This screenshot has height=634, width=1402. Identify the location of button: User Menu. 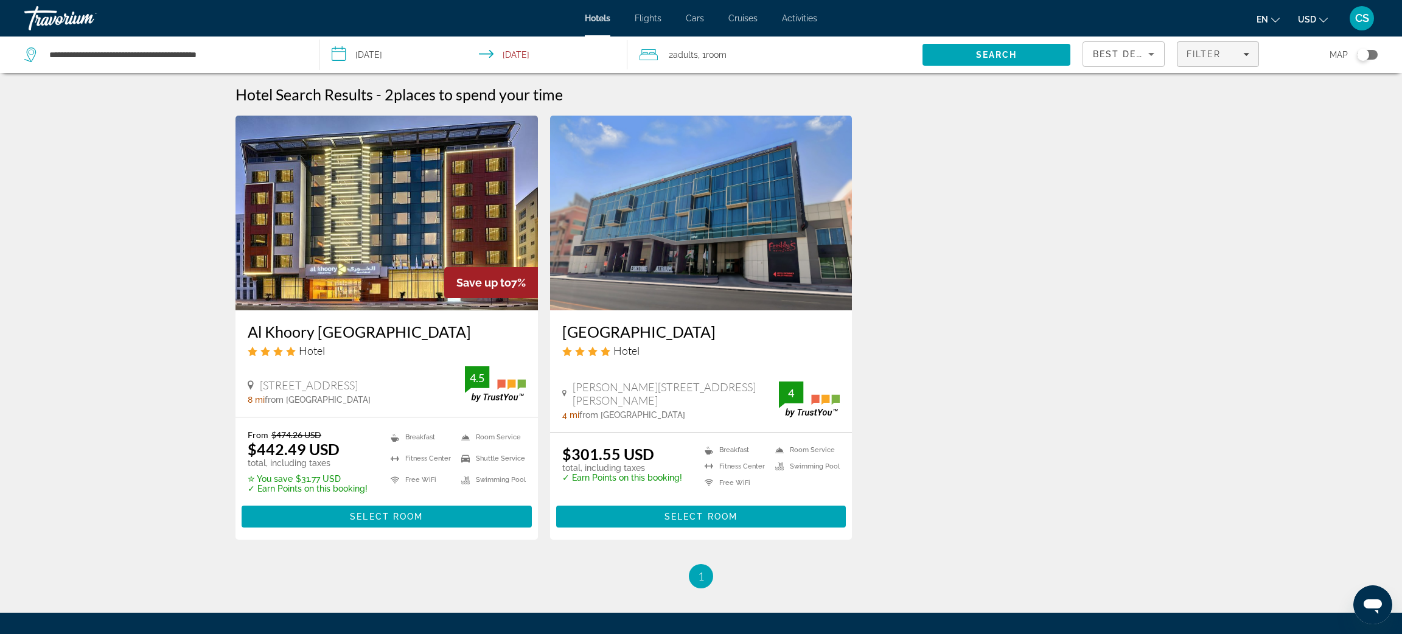
(1362, 18).